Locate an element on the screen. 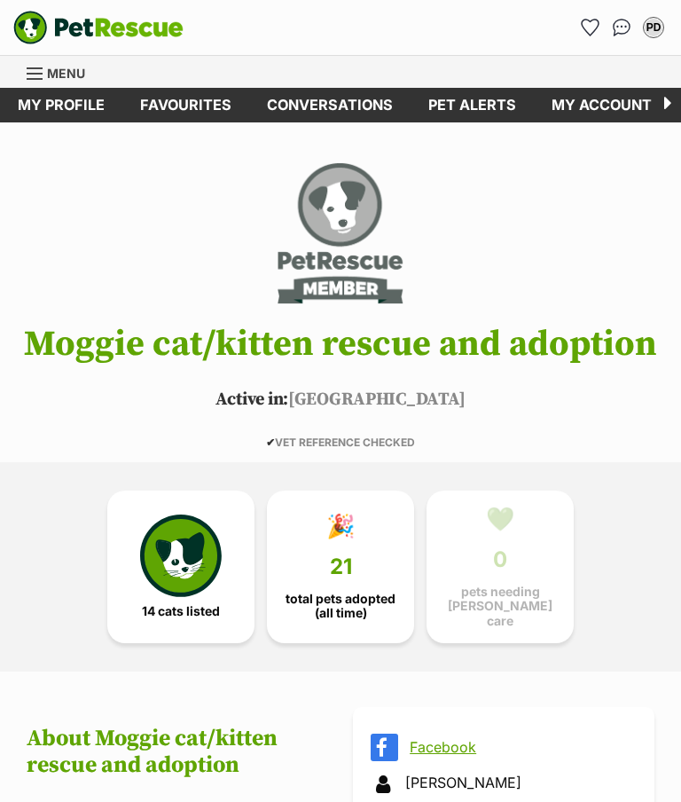  img: chat-41dd97257d64d25036548639549fe6c8038ab92f7586957e7f3b1b290dea8141.svg is located at coordinates (622, 27).